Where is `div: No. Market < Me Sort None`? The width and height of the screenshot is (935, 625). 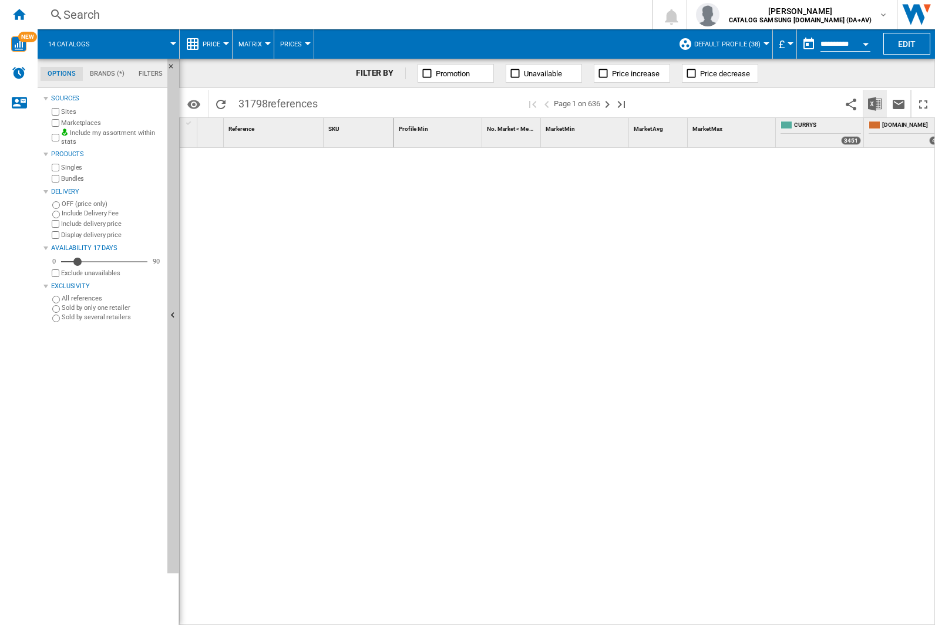
div: No. Market < Me Sort None is located at coordinates (512, 127).